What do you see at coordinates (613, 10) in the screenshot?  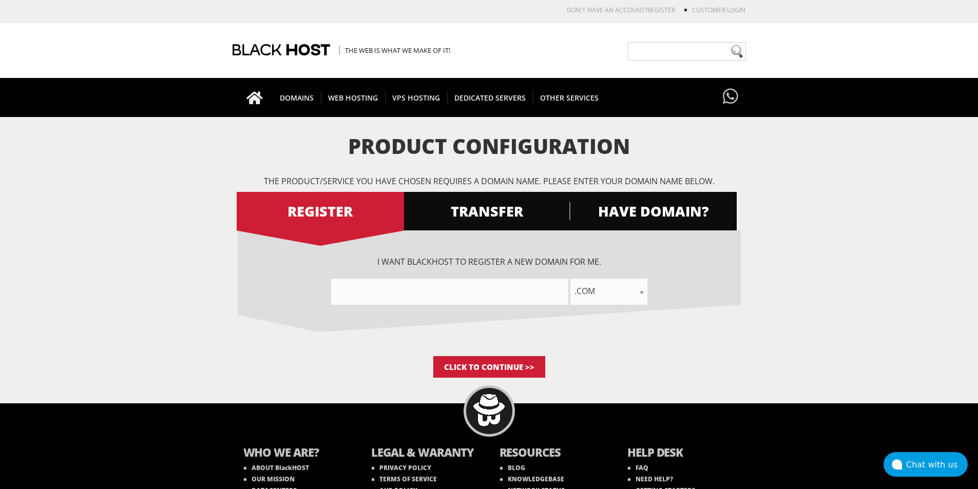 I see `li: Don't have an account?` at bounding box center [613, 10].